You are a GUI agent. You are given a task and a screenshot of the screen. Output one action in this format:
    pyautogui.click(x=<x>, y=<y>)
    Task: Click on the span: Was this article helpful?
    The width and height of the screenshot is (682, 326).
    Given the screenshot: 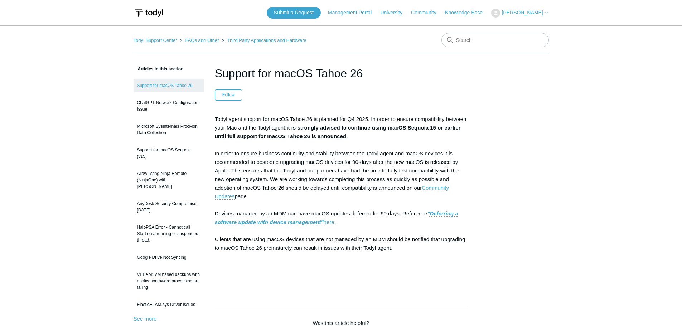 What is the action you would take?
    pyautogui.click(x=341, y=323)
    